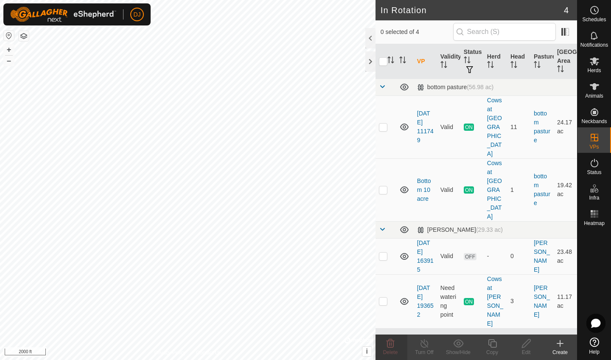 The height and width of the screenshot is (360, 611). Describe the element at coordinates (594, 121) in the screenshot. I see `span: Neckbands` at that location.